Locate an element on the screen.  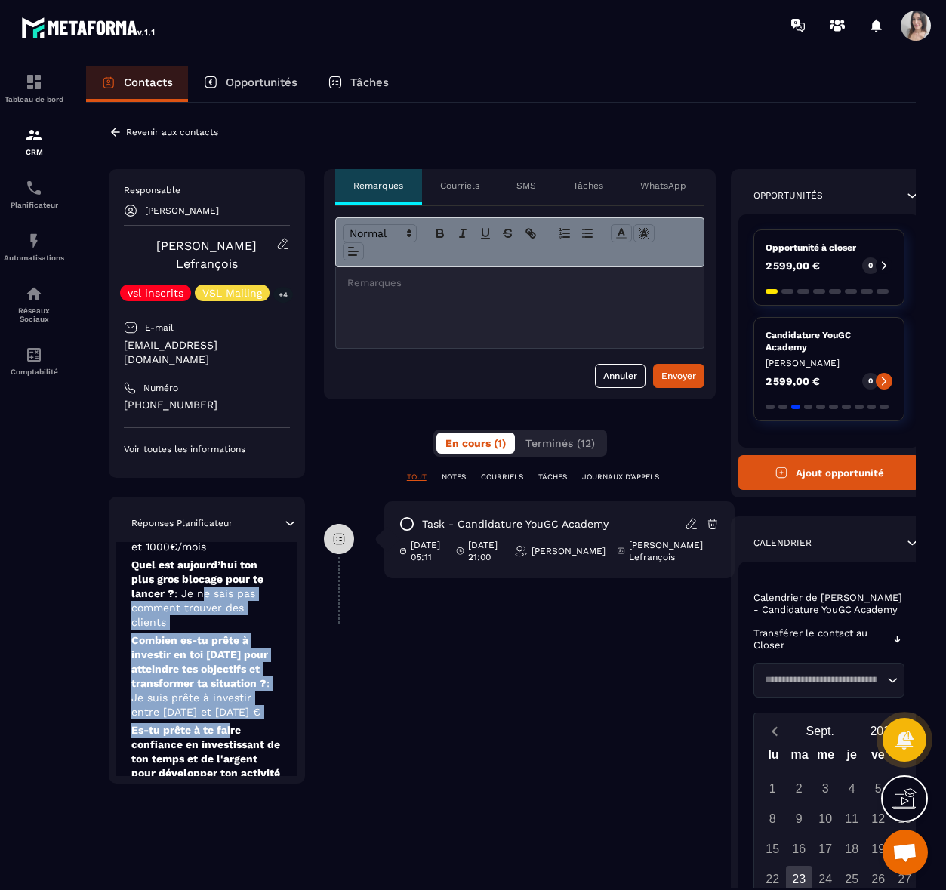
span: : Je ne sais pas comment trouver des clients is located at coordinates (193, 608).